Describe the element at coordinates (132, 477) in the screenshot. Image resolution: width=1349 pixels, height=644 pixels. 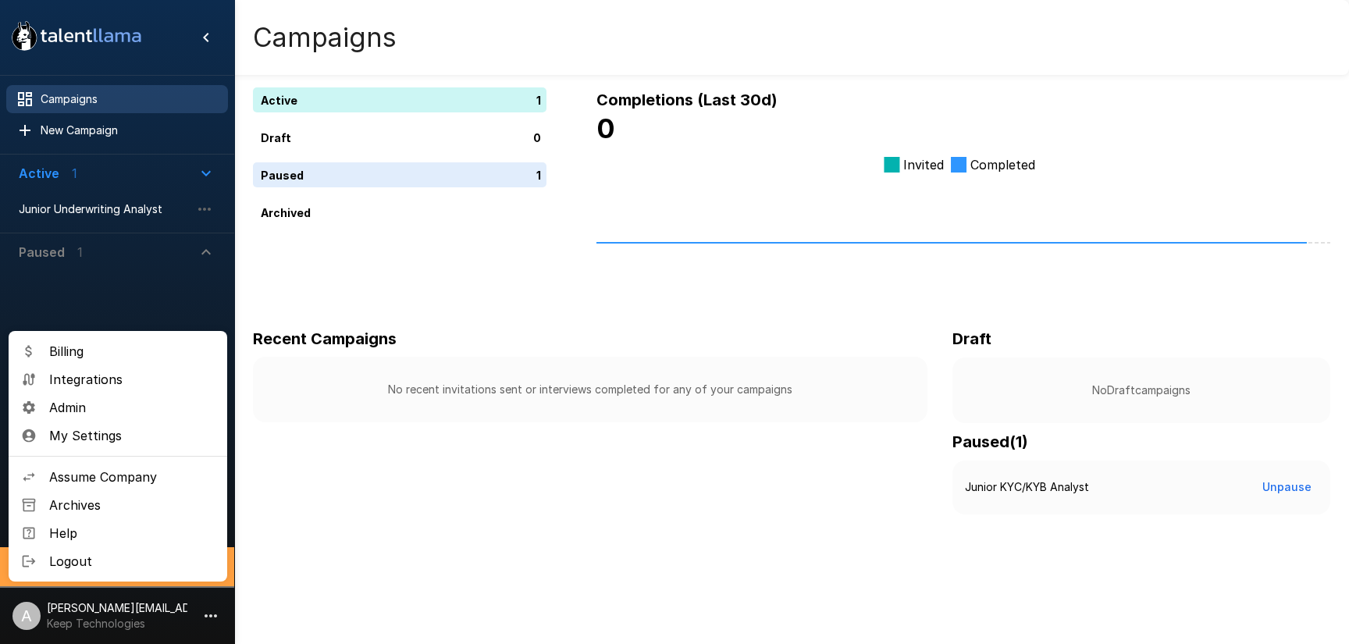
I see `span: Assume Company` at that location.